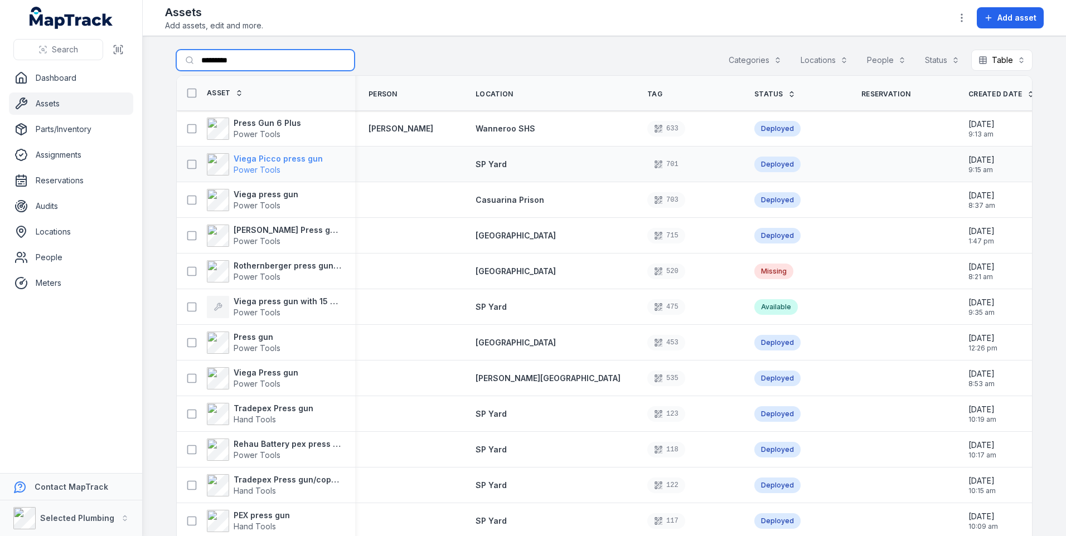 This screenshot has width=1066, height=536. Describe the element at coordinates (666, 236) in the screenshot. I see `div: 715` at that location.